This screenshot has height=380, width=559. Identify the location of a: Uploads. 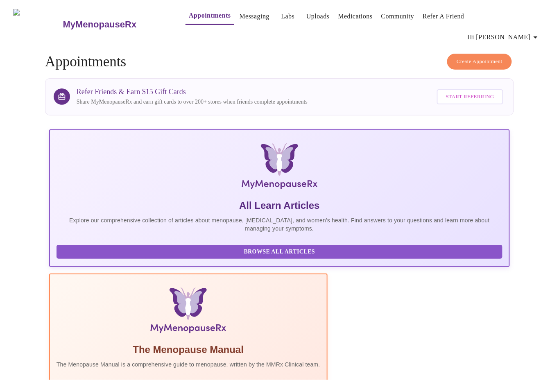
(318, 16).